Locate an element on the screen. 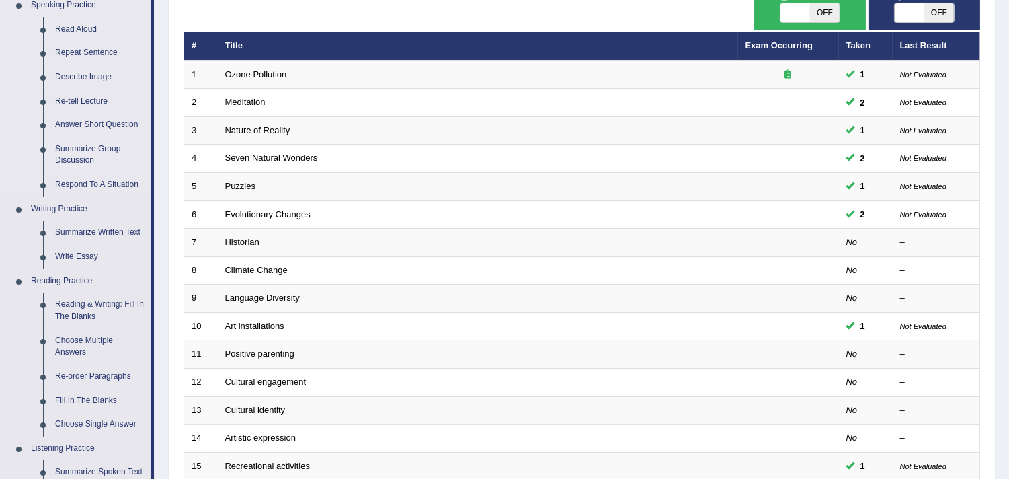 Image resolution: width=1009 pixels, height=479 pixels. td: 2 is located at coordinates (201, 103).